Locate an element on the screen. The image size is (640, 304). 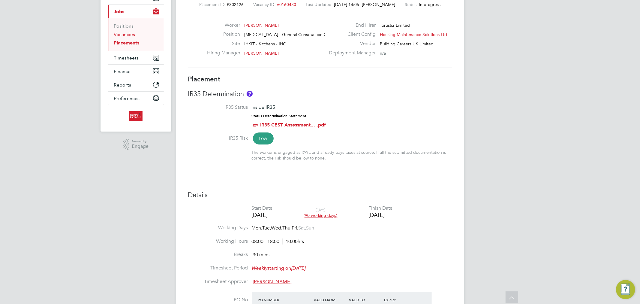
label: Client Config is located at coordinates (351, 34).